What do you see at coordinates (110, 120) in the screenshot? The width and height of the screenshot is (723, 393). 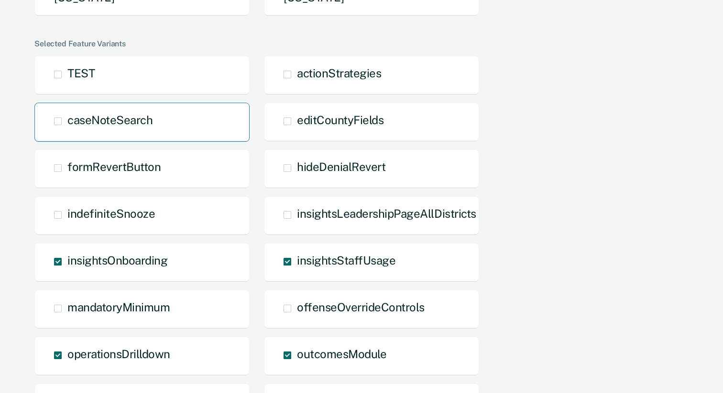 I see `span: caseNoteSearch` at bounding box center [110, 120].